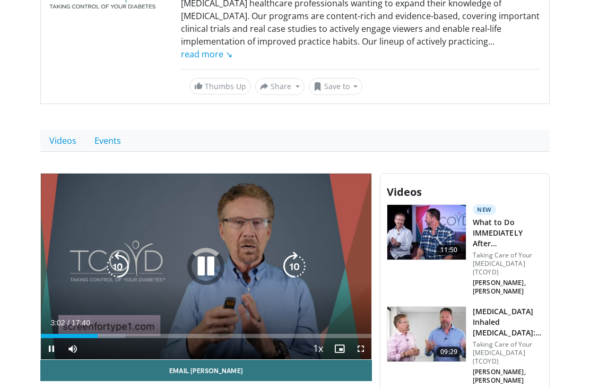 The width and height of the screenshot is (590, 388). Describe the element at coordinates (206, 266) in the screenshot. I see `video-js: Video Player` at that location.